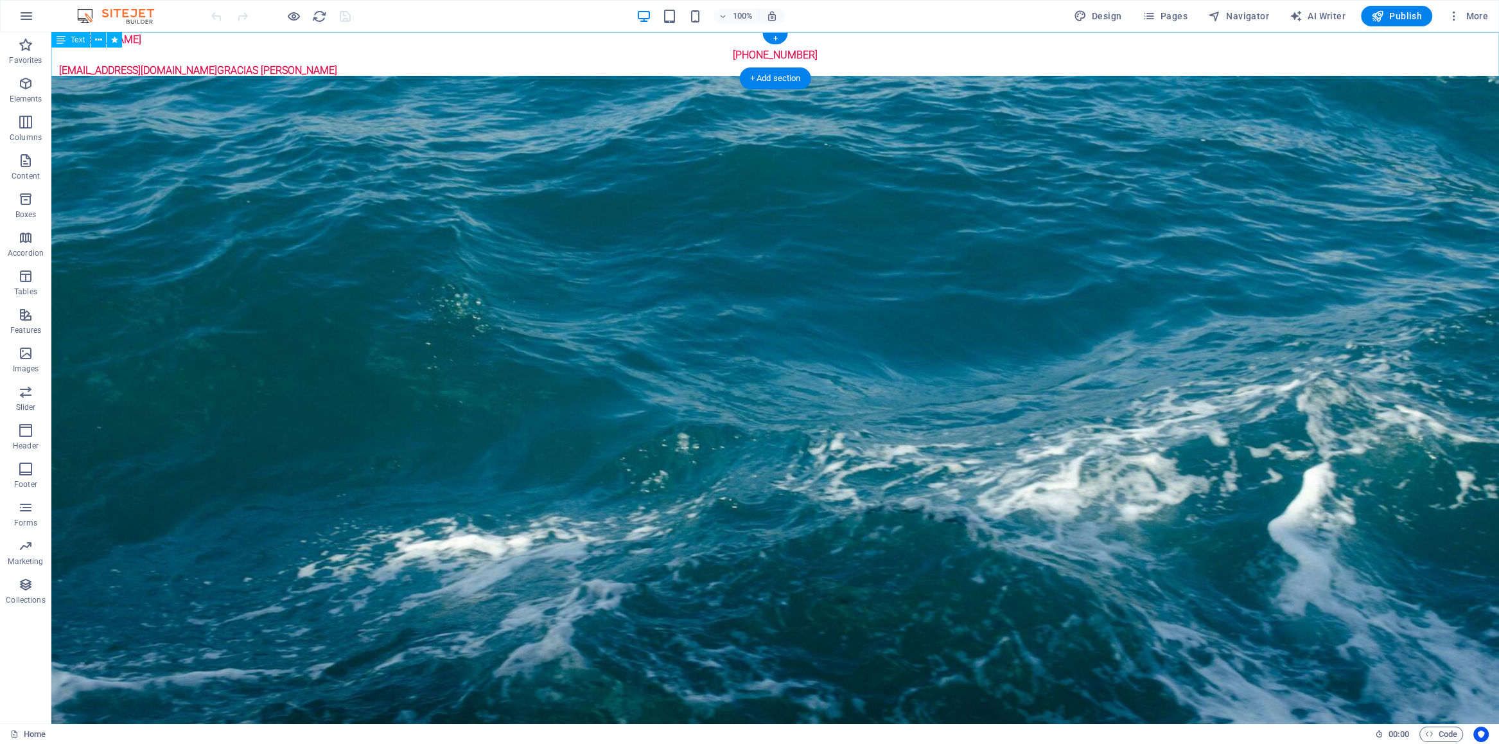 This screenshot has height=744, width=1499. What do you see at coordinates (319, 16) in the screenshot?
I see `i: Reload page` at bounding box center [319, 16].